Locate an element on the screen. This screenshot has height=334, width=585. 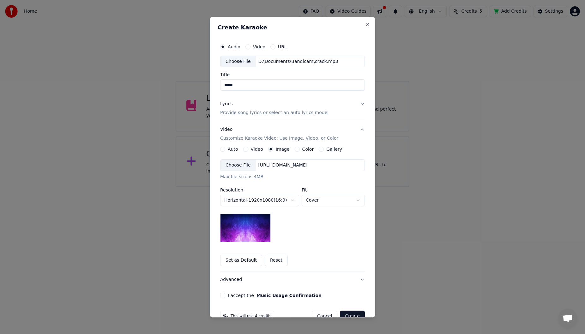
label: Resolution is located at coordinates (259, 190).